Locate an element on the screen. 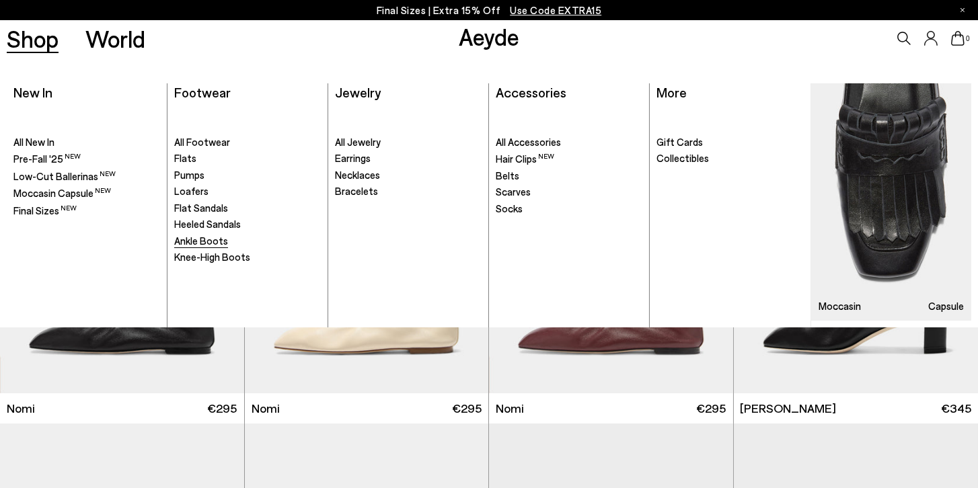 This screenshot has width=978, height=488. span: €345 is located at coordinates (955, 408).